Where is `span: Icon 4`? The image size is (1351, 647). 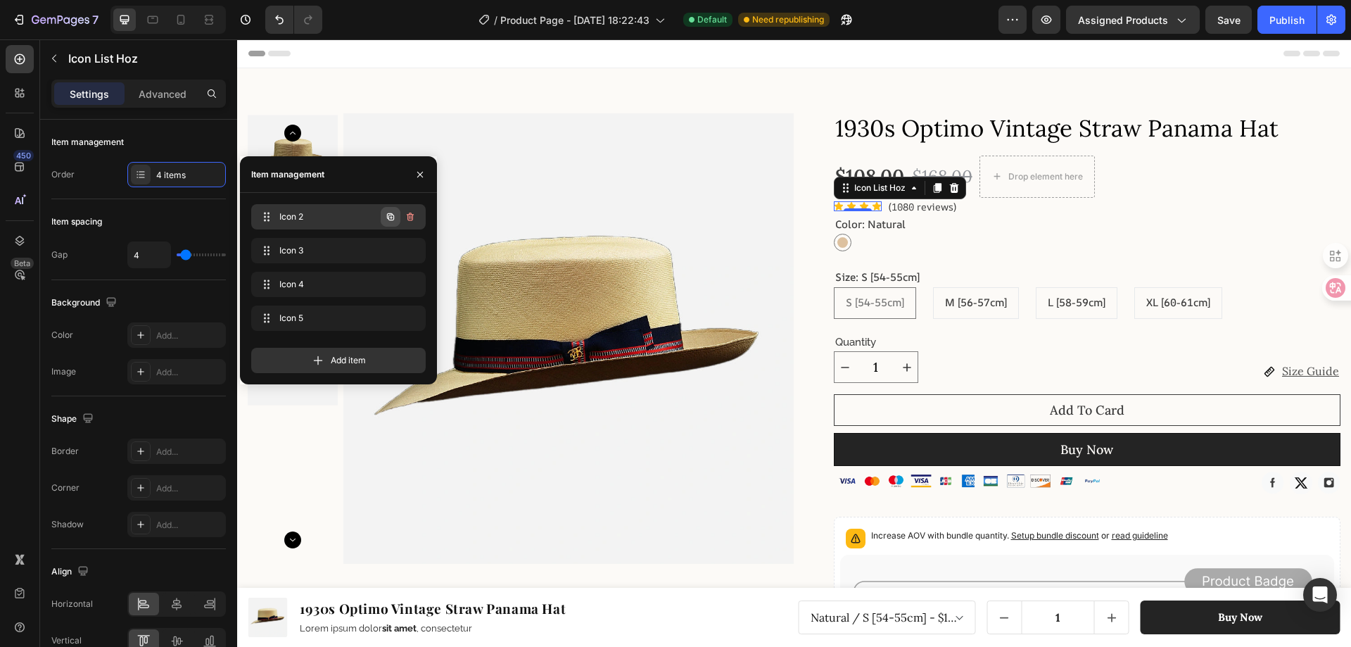 span: Icon 4 is located at coordinates (336, 284).